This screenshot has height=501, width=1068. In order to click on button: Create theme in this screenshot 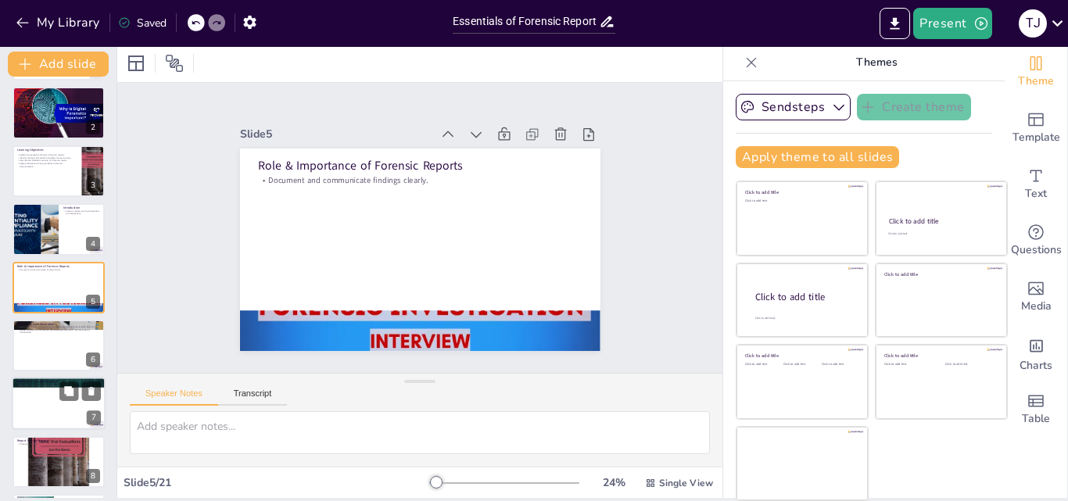, I will do `click(914, 107)`.